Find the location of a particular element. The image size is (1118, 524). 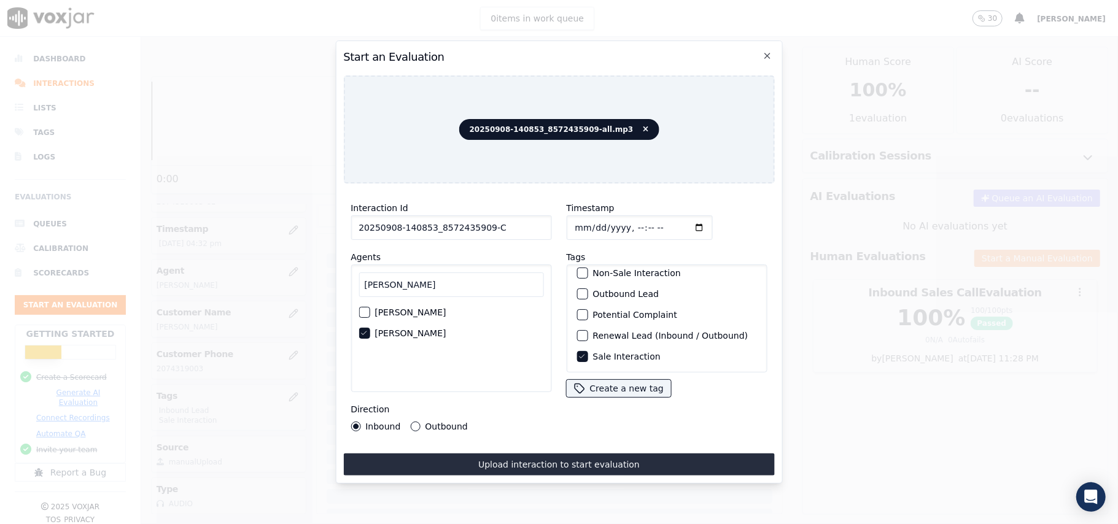

label: Outbound is located at coordinates (446, 427).